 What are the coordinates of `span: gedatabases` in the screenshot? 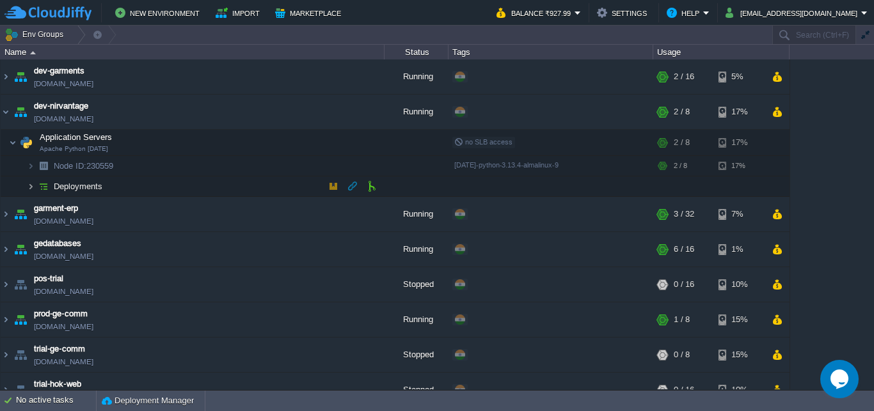 It's located at (58, 244).